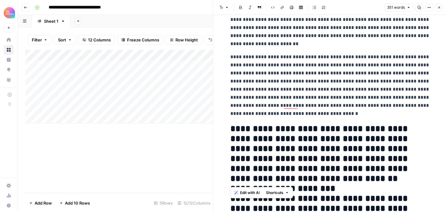  Describe the element at coordinates (186, 40) in the screenshot. I see `span: Row Height` at that location.